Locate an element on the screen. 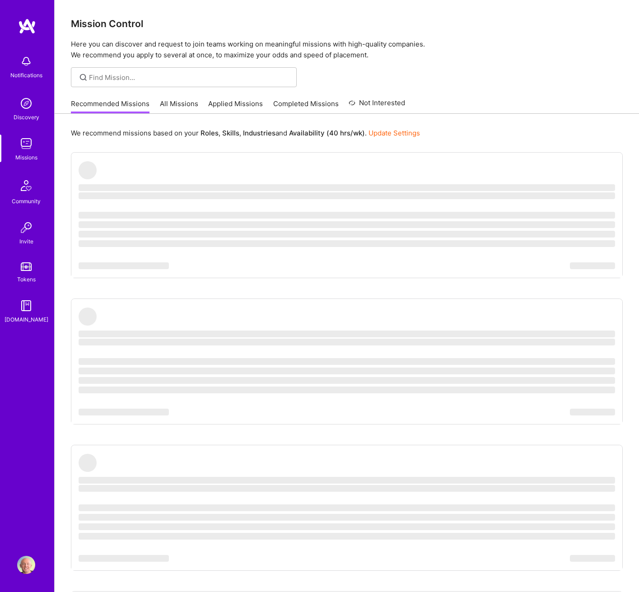 This screenshot has width=639, height=592. div: Missions is located at coordinates (26, 157).